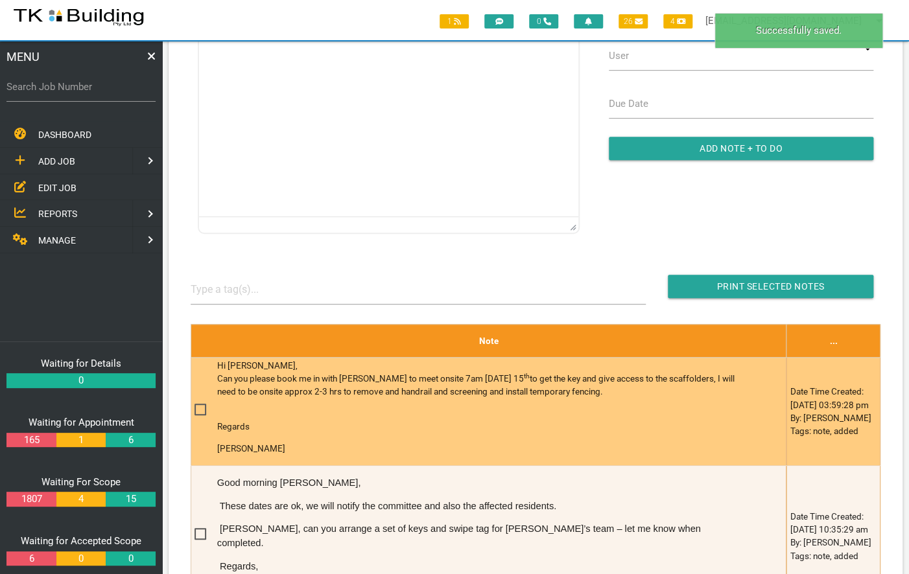 The width and height of the screenshot is (909, 574). Describe the element at coordinates (81, 440) in the screenshot. I see `a: 1` at that location.